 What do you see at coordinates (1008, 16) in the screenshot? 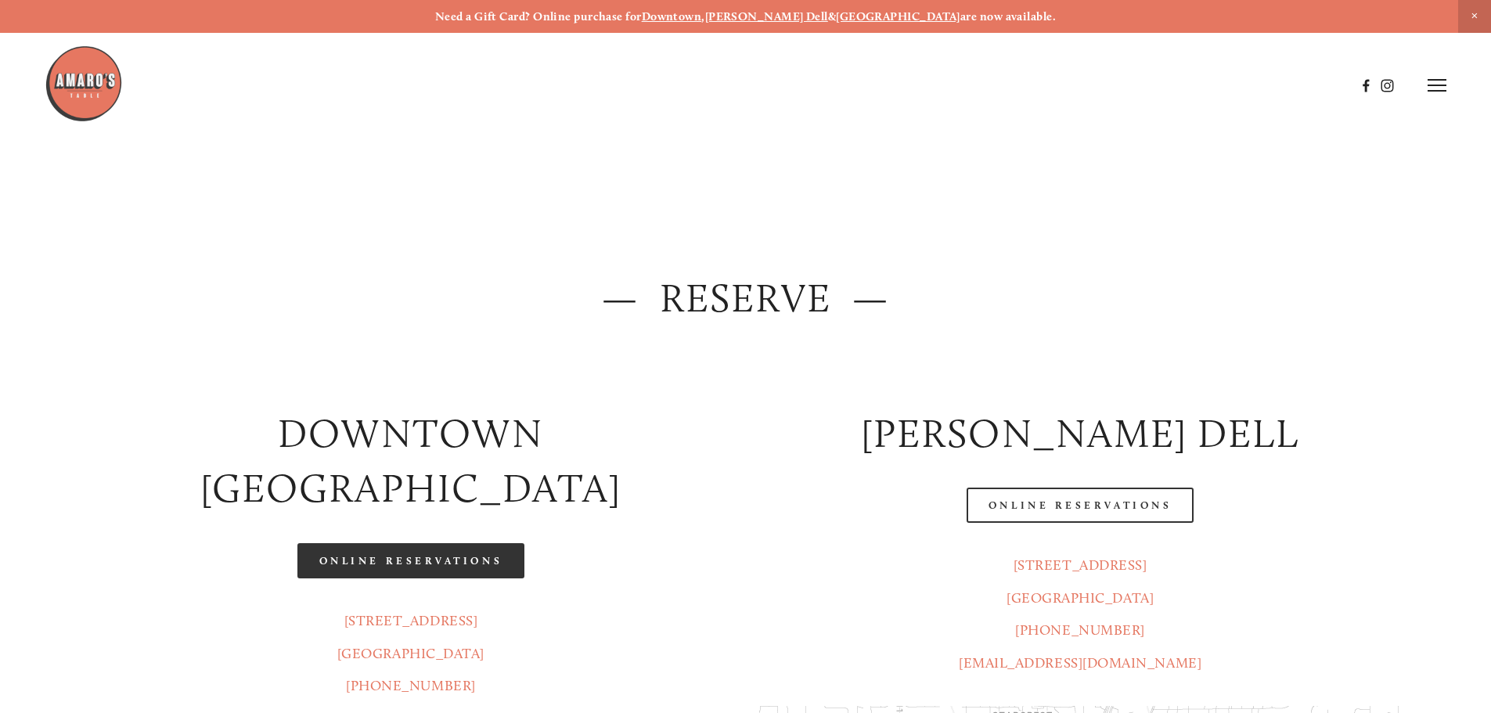
I see `strong: are now available.` at bounding box center [1008, 16].